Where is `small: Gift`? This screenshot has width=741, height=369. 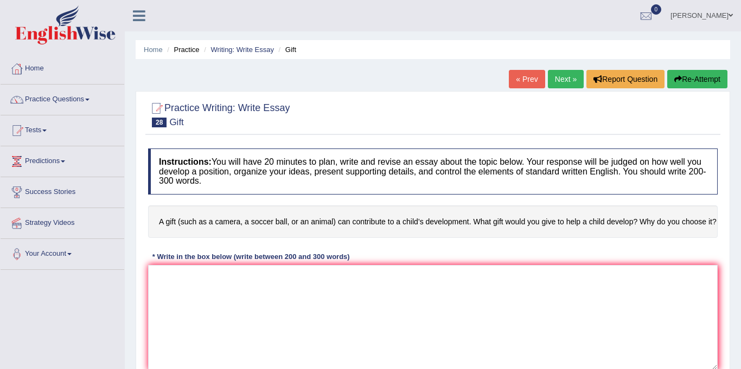
small: Gift is located at coordinates (176, 122).